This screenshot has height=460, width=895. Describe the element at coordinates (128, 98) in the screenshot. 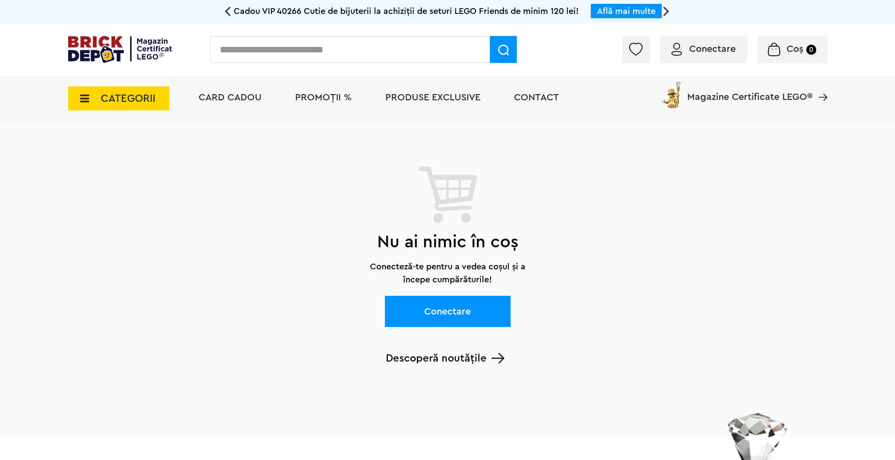

I see `span: CATEGORII` at that location.